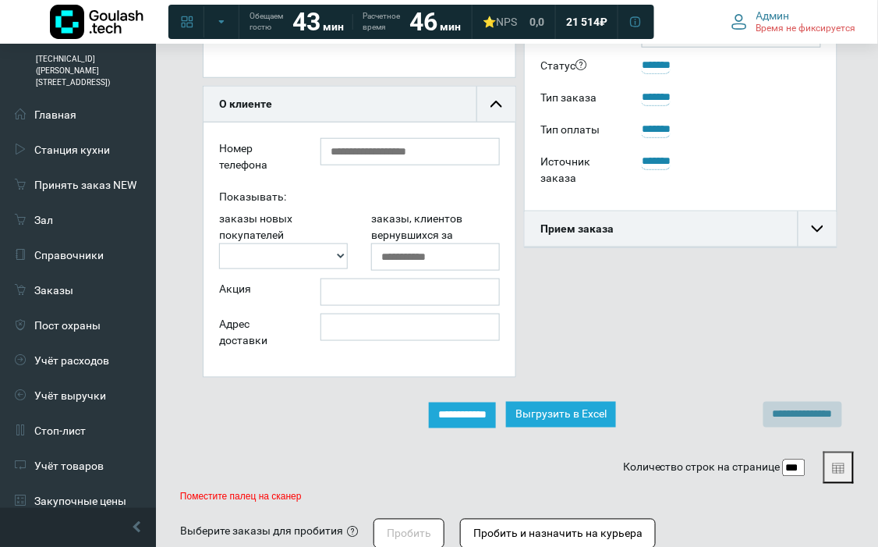  What do you see at coordinates (794, 22) in the screenshot?
I see `button: Админ Время не фиксируется` at bounding box center [794, 22].